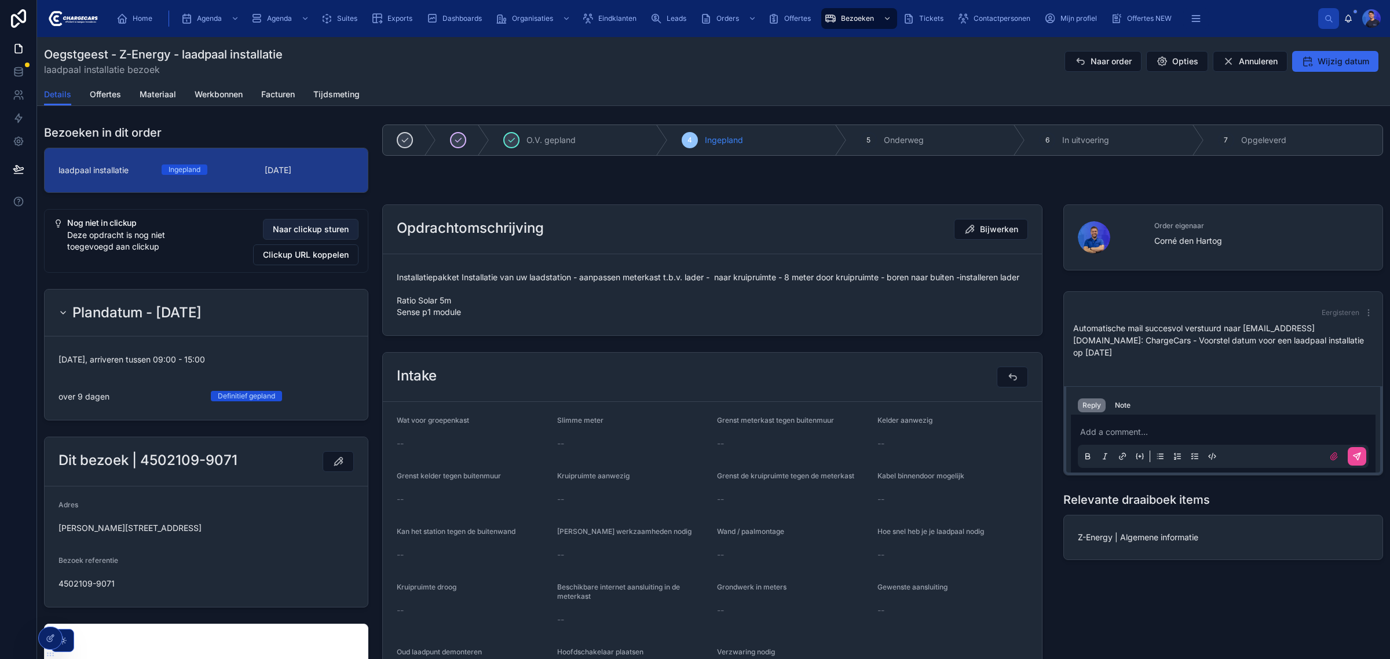  What do you see at coordinates (1335, 61) in the screenshot?
I see `button: Wijzig datum` at bounding box center [1335, 61].